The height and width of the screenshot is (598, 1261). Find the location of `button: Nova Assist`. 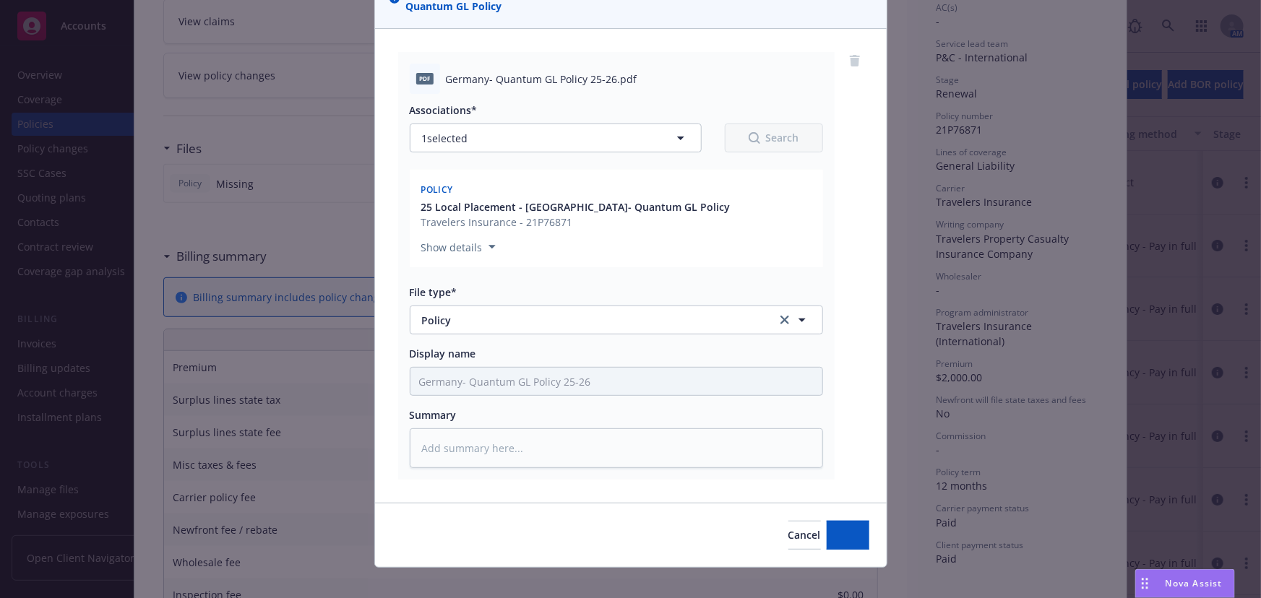

button: Nova Assist is located at coordinates (1185, 584).